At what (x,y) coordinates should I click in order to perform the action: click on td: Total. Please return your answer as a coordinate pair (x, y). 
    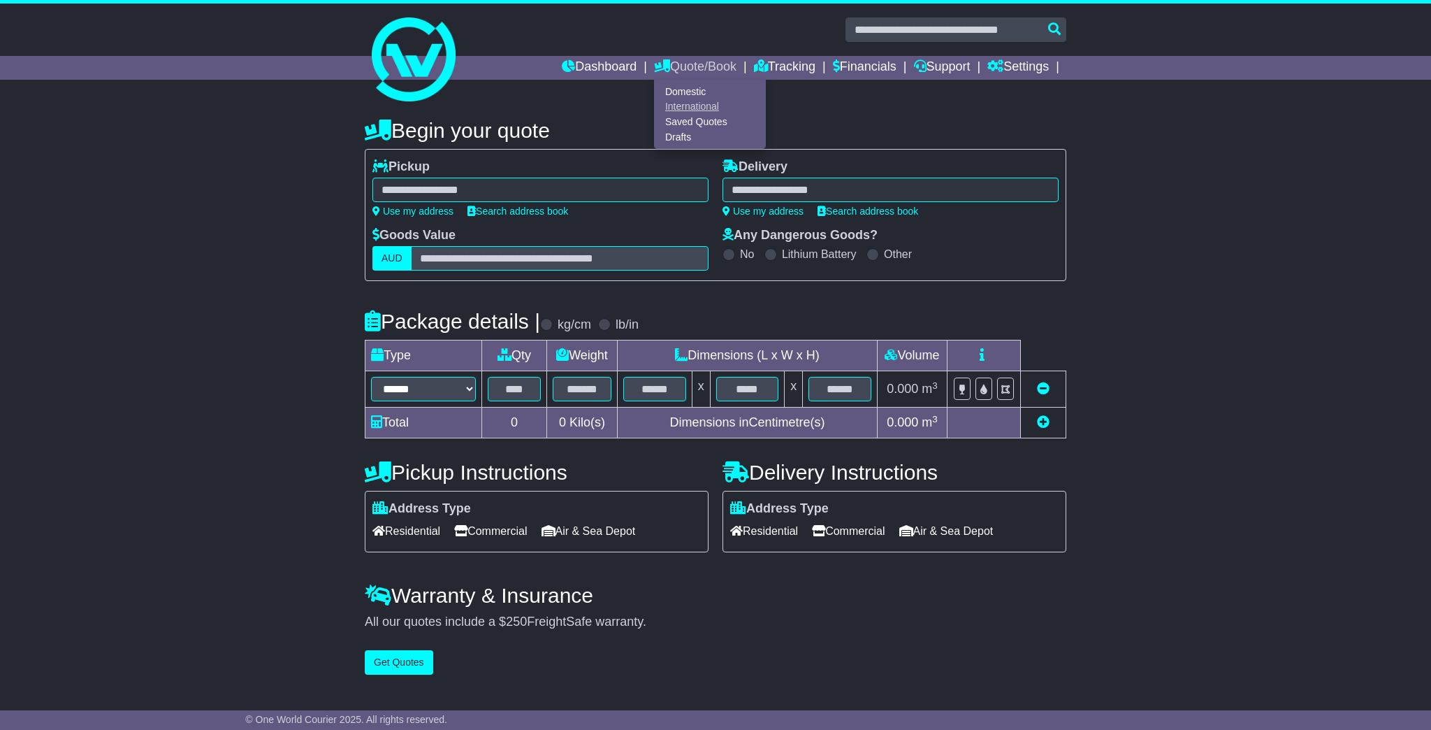
    Looking at the image, I should click on (424, 423).